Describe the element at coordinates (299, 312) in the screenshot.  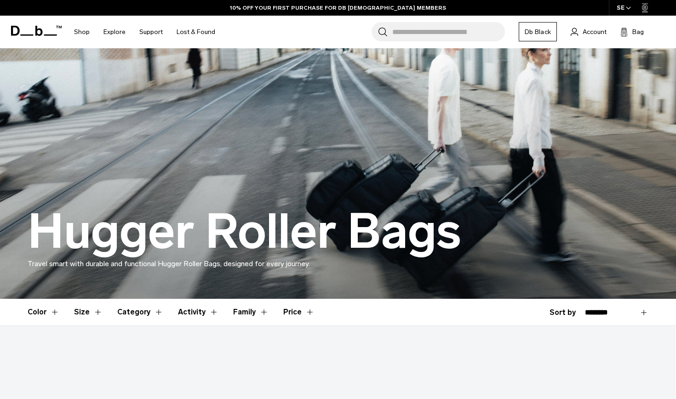
I see `button: Toggle Price` at that location.